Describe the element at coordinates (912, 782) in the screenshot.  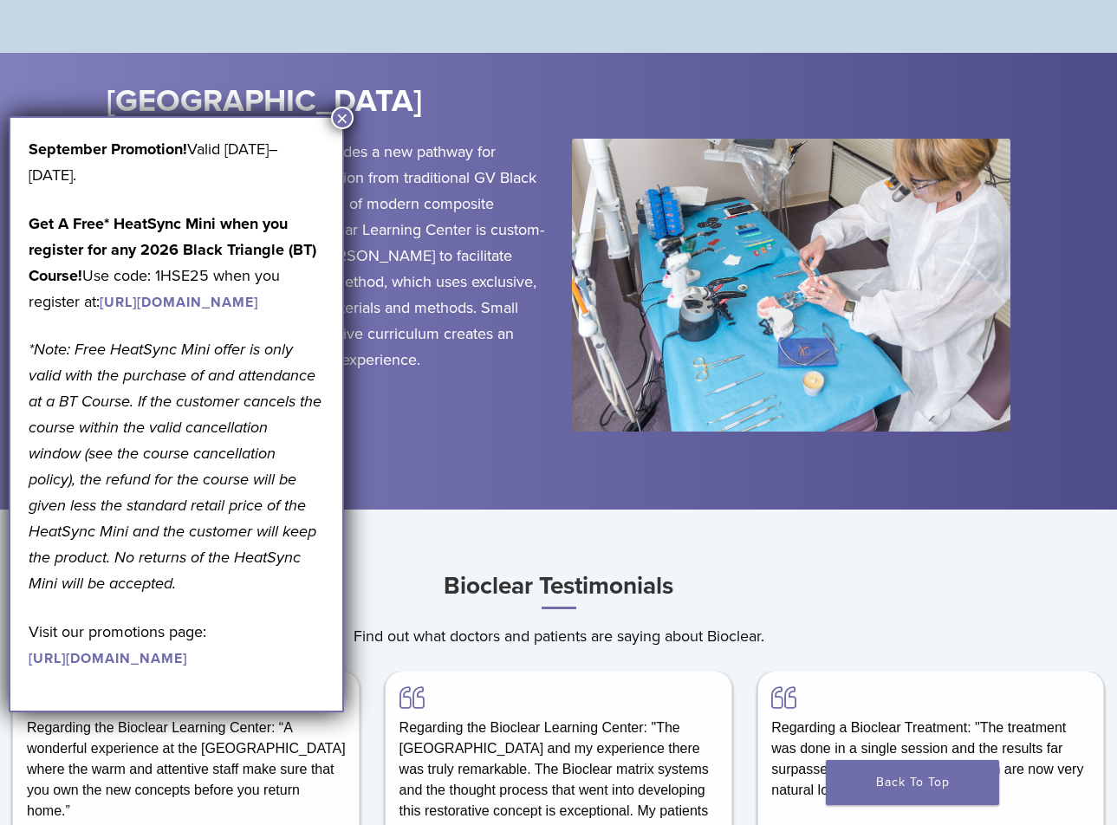
I see `a: Back To Top` at that location.